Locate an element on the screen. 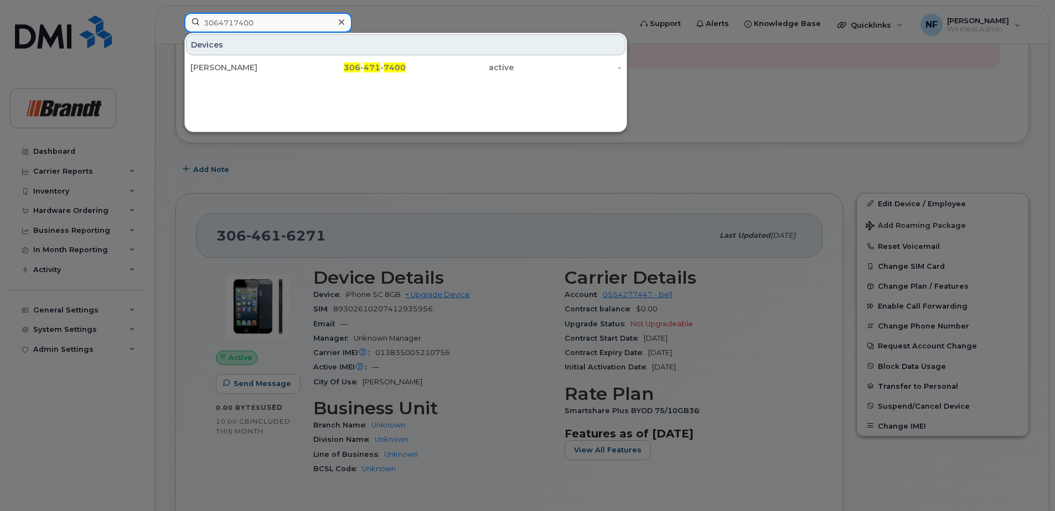 The image size is (1055, 511). span: 7400 is located at coordinates (395, 68).